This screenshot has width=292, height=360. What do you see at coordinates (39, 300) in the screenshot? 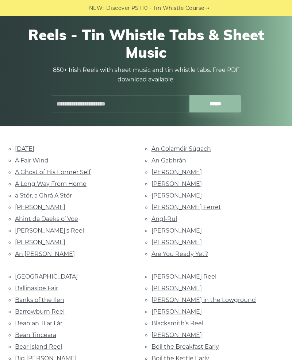
I see `a: Banks of the Ilen` at bounding box center [39, 300].